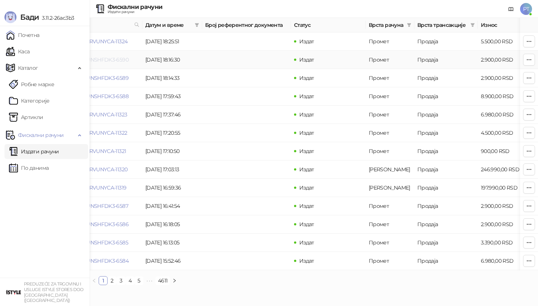 This screenshot has height=306, width=538. I want to click on span: right, so click(174, 281).